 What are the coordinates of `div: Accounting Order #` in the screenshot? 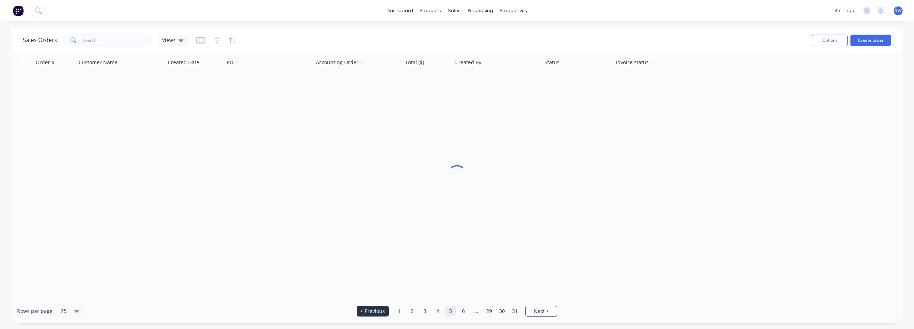 It's located at (340, 62).